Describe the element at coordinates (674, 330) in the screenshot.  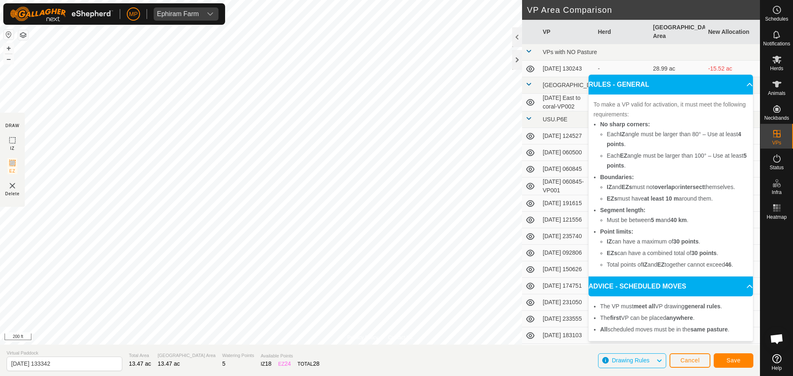
I see `li: scheduled moves must be in the .` at that location.